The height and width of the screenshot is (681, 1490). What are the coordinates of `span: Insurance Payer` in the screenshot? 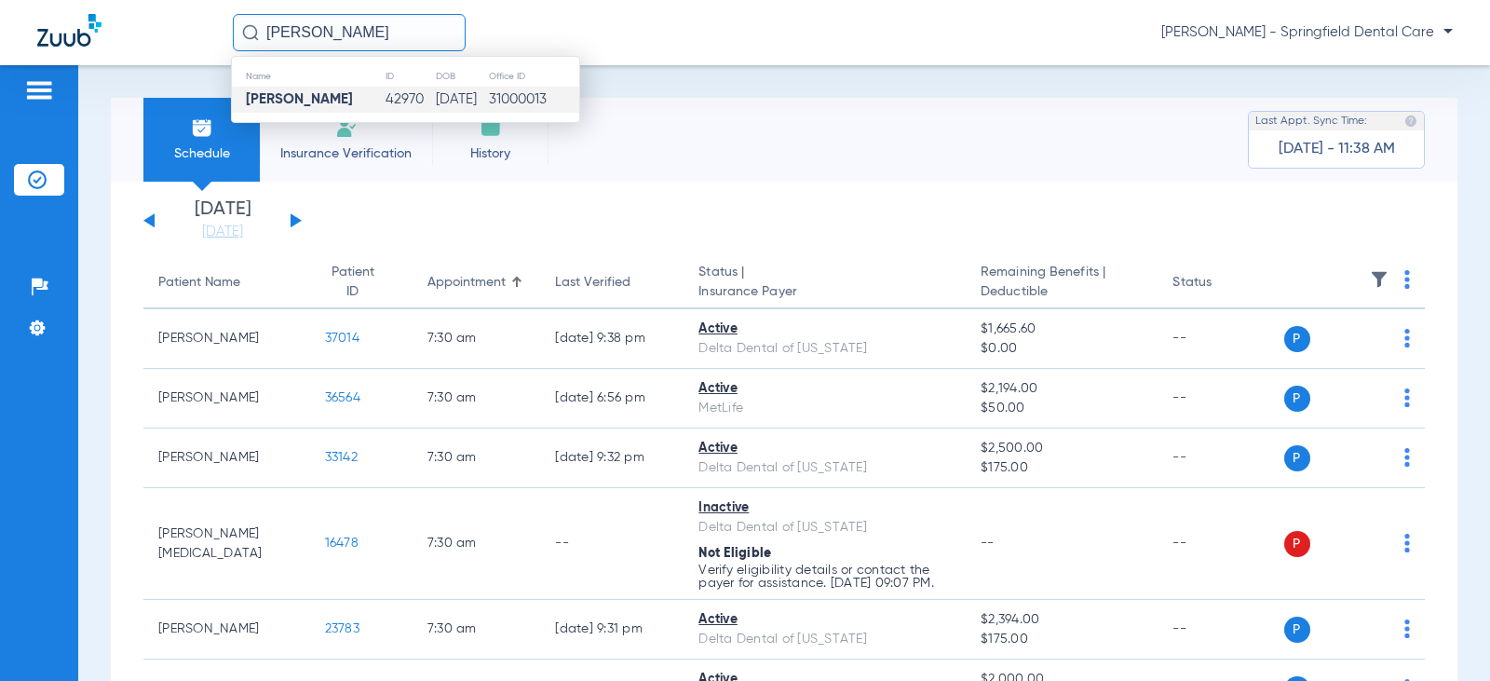 It's located at (824, 291).